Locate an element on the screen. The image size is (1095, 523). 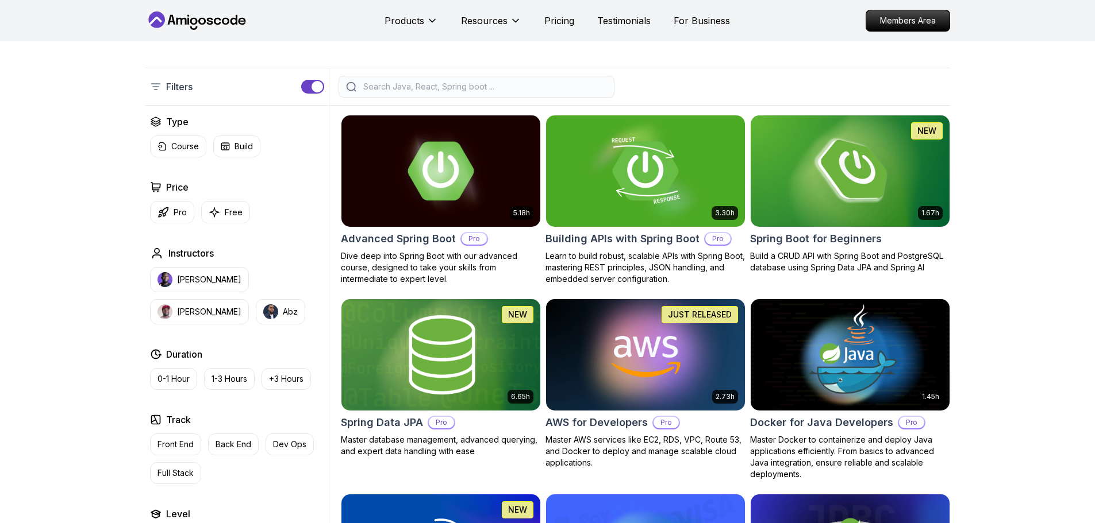
p: Free is located at coordinates (233, 213).